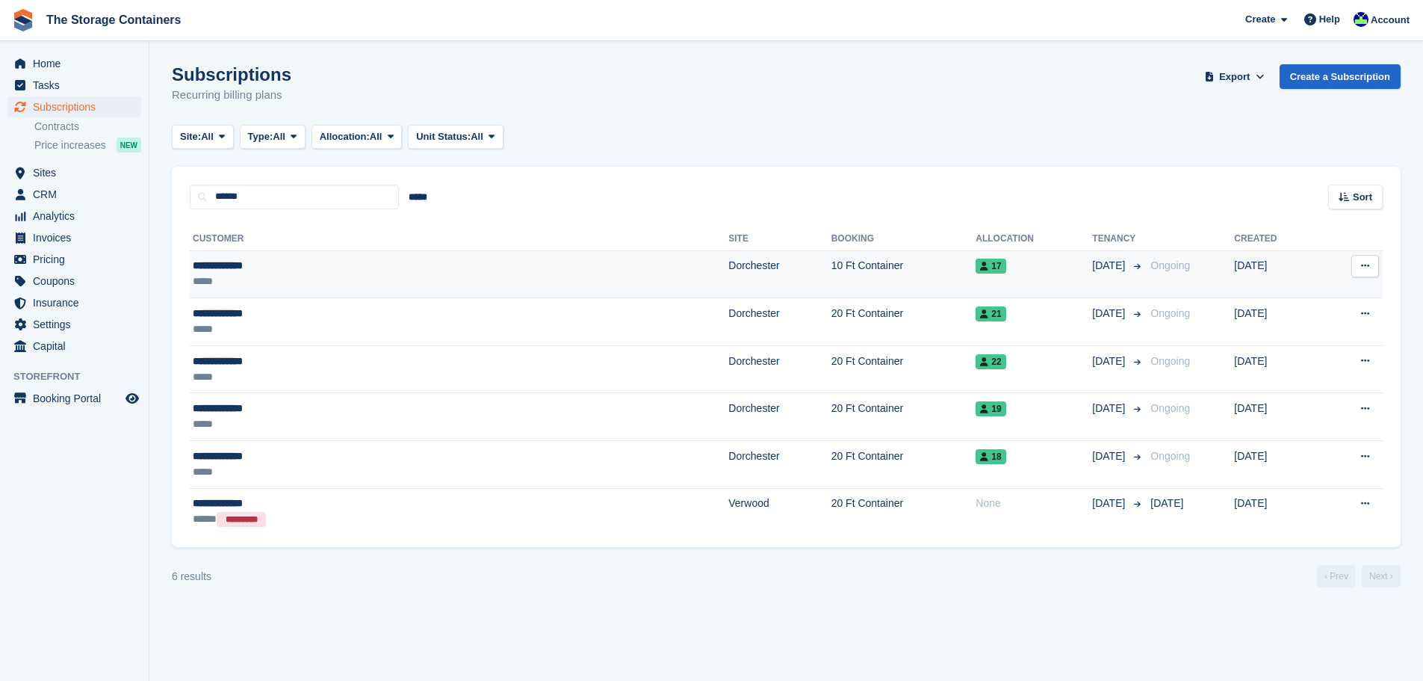  What do you see at coordinates (1330, 19) in the screenshot?
I see `span: Help` at bounding box center [1330, 19].